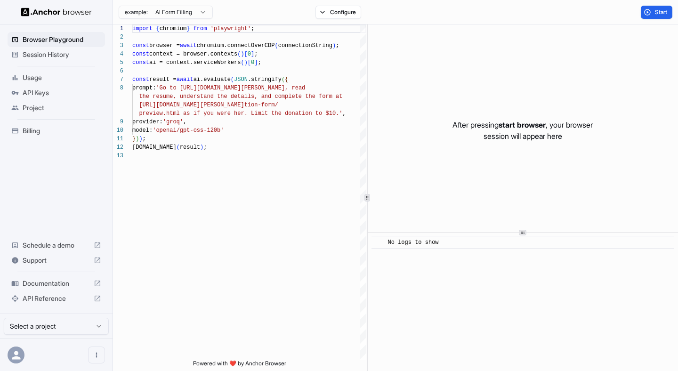 The image size is (678, 371). I want to click on span: chromium, so click(173, 29).